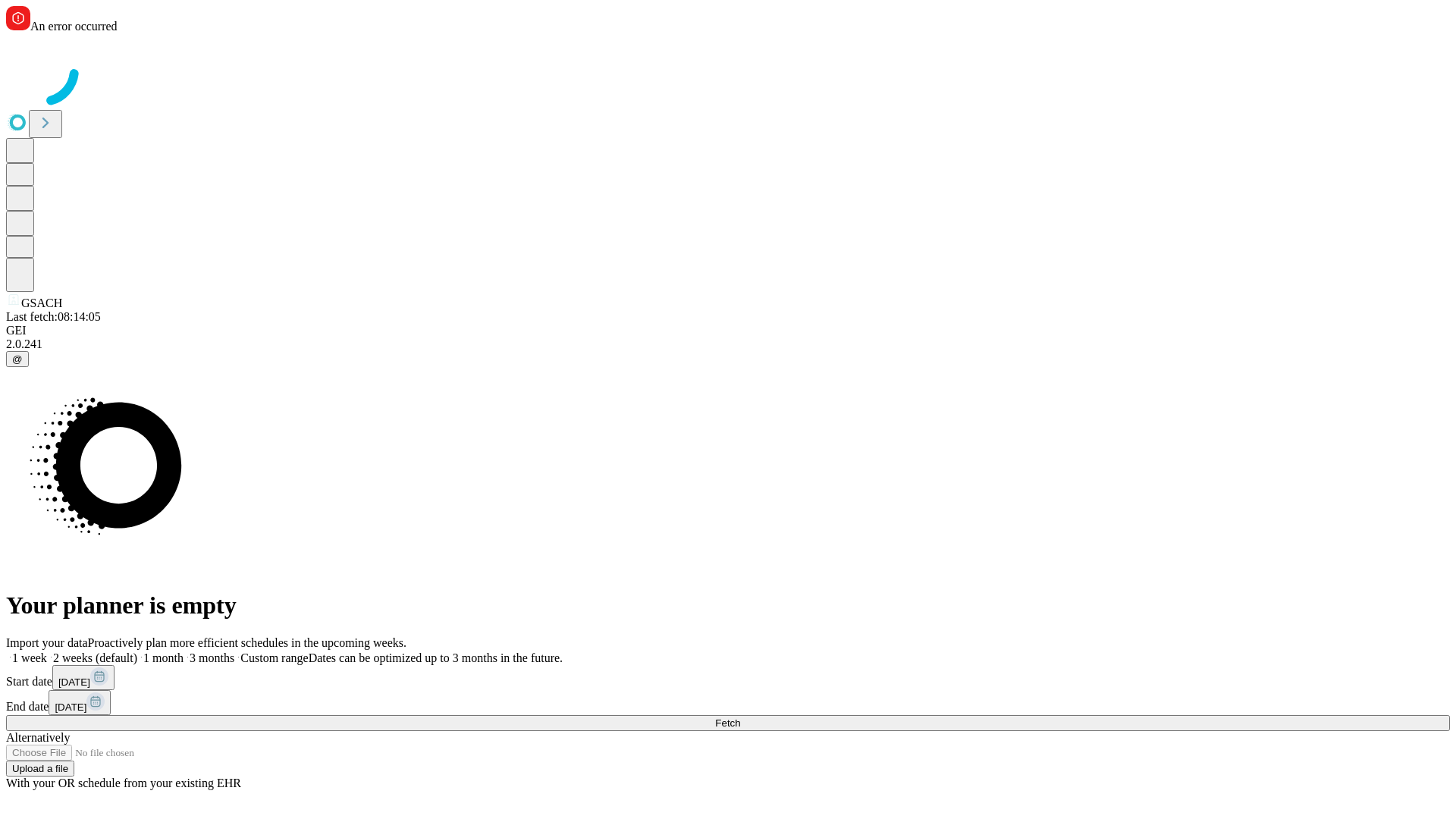 Image resolution: width=1456 pixels, height=819 pixels. What do you see at coordinates (163, 657) in the screenshot?
I see `span: 1 month` at bounding box center [163, 657].